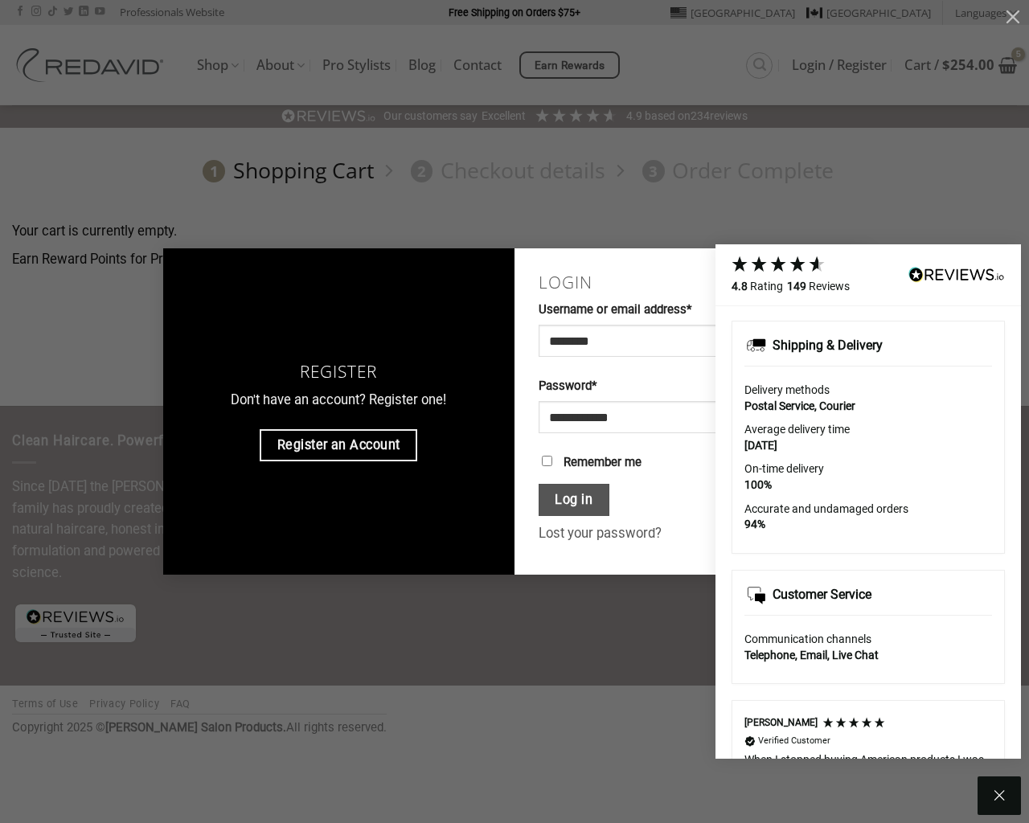 This screenshot has height=823, width=1029. What do you see at coordinates (574, 500) in the screenshot?
I see `button: Log in` at bounding box center [574, 500].